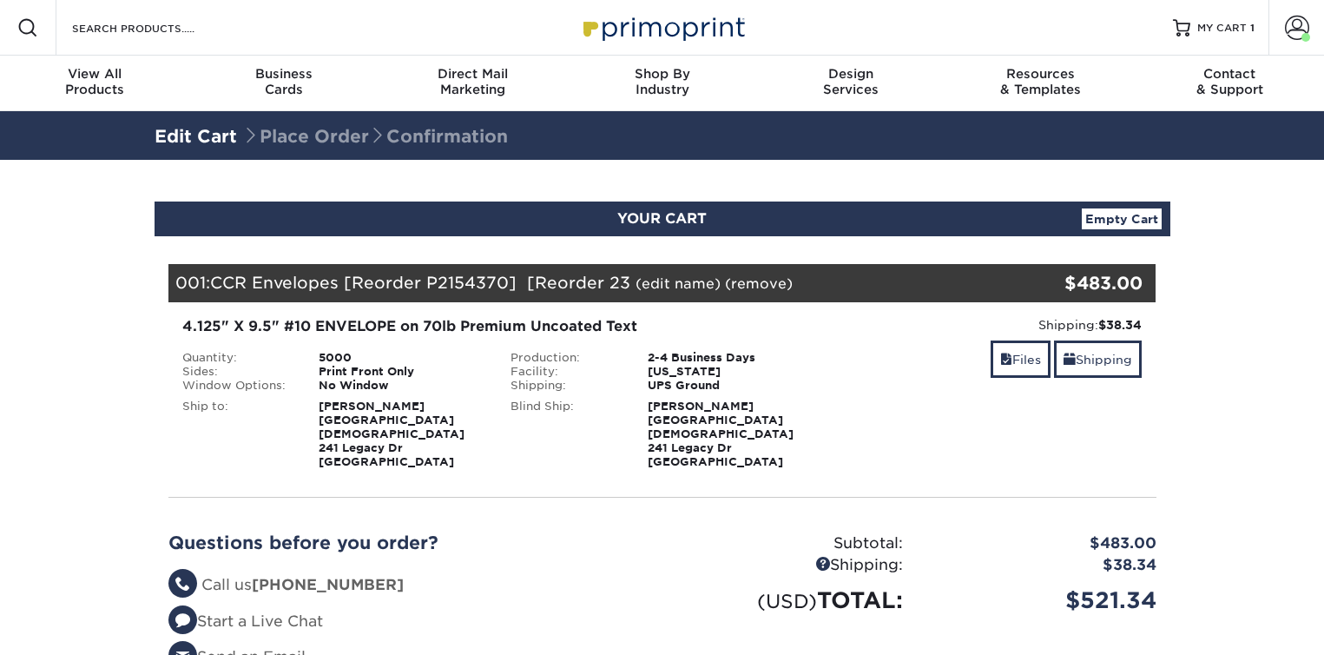  I want to click on a: (remove), so click(759, 283).